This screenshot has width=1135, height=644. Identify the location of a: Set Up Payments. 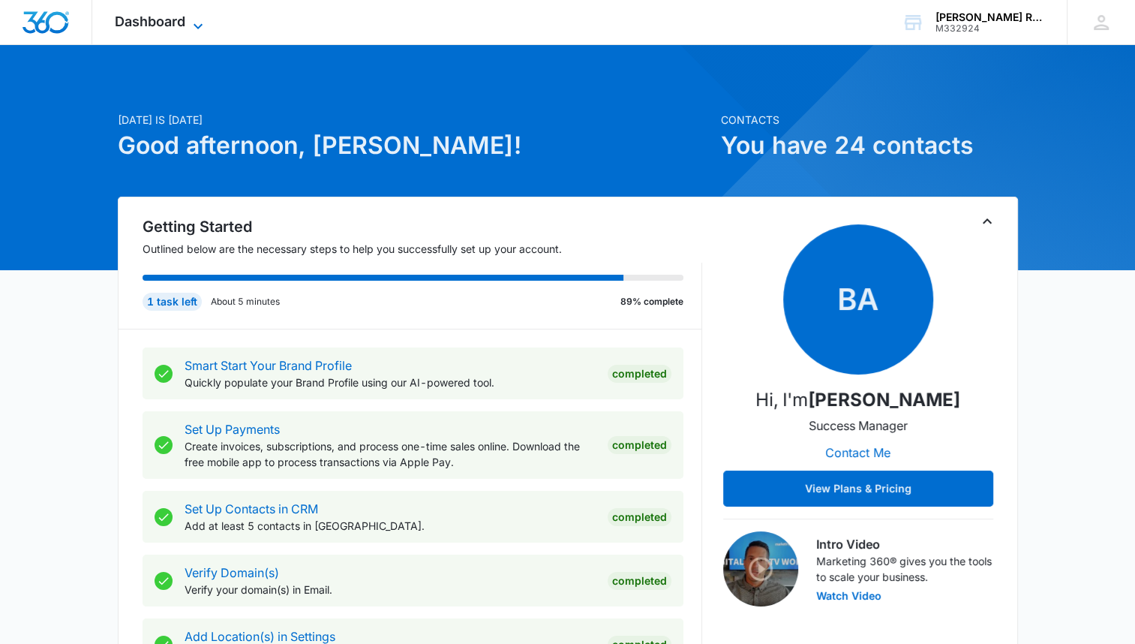
(232, 429).